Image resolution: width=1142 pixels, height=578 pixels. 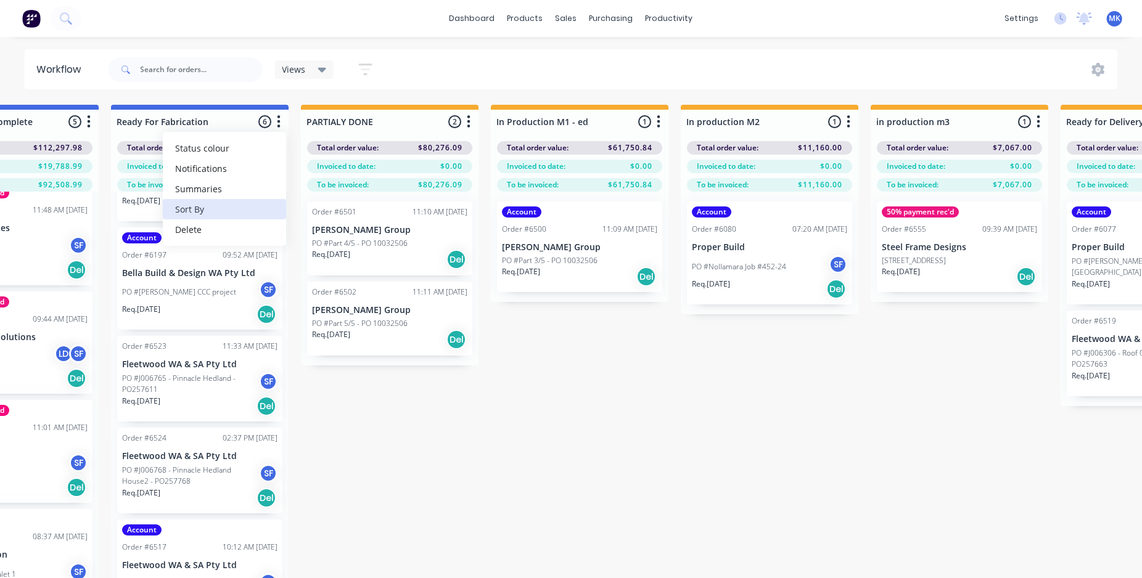 I want to click on div: Order #6501, so click(x=334, y=212).